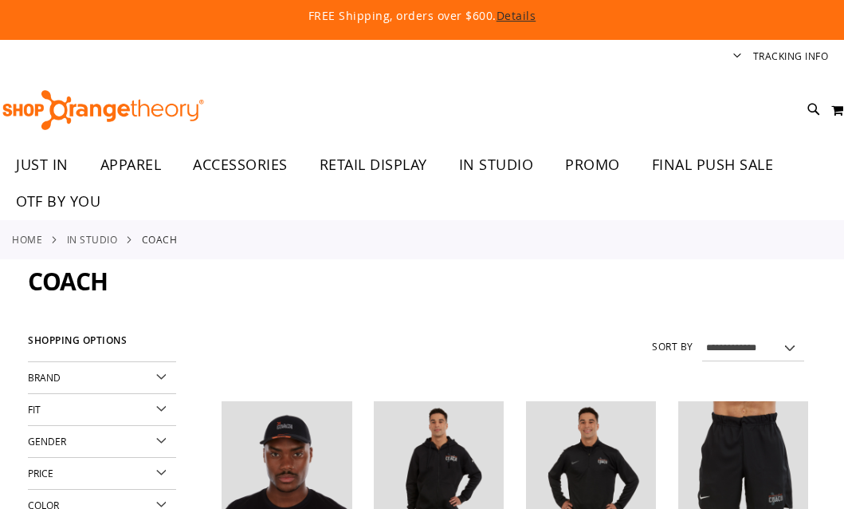 The height and width of the screenshot is (509, 844). What do you see at coordinates (102, 474) in the screenshot?
I see `div: Price` at bounding box center [102, 474].